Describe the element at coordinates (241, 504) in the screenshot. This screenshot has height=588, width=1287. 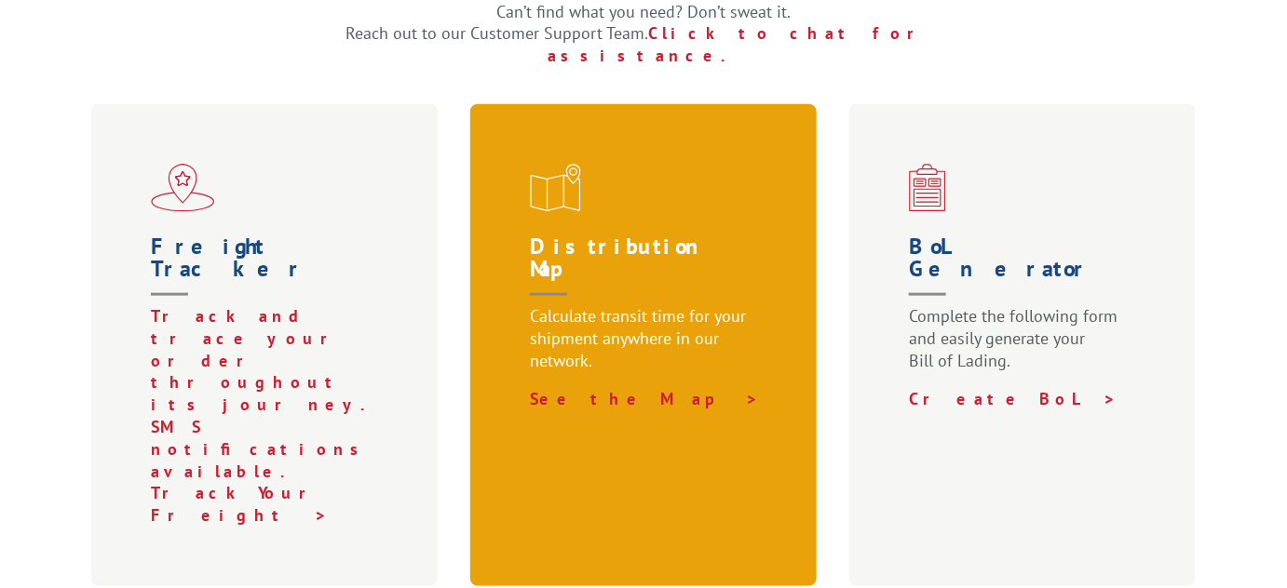
I see `a: Track Your Freight >` at that location.